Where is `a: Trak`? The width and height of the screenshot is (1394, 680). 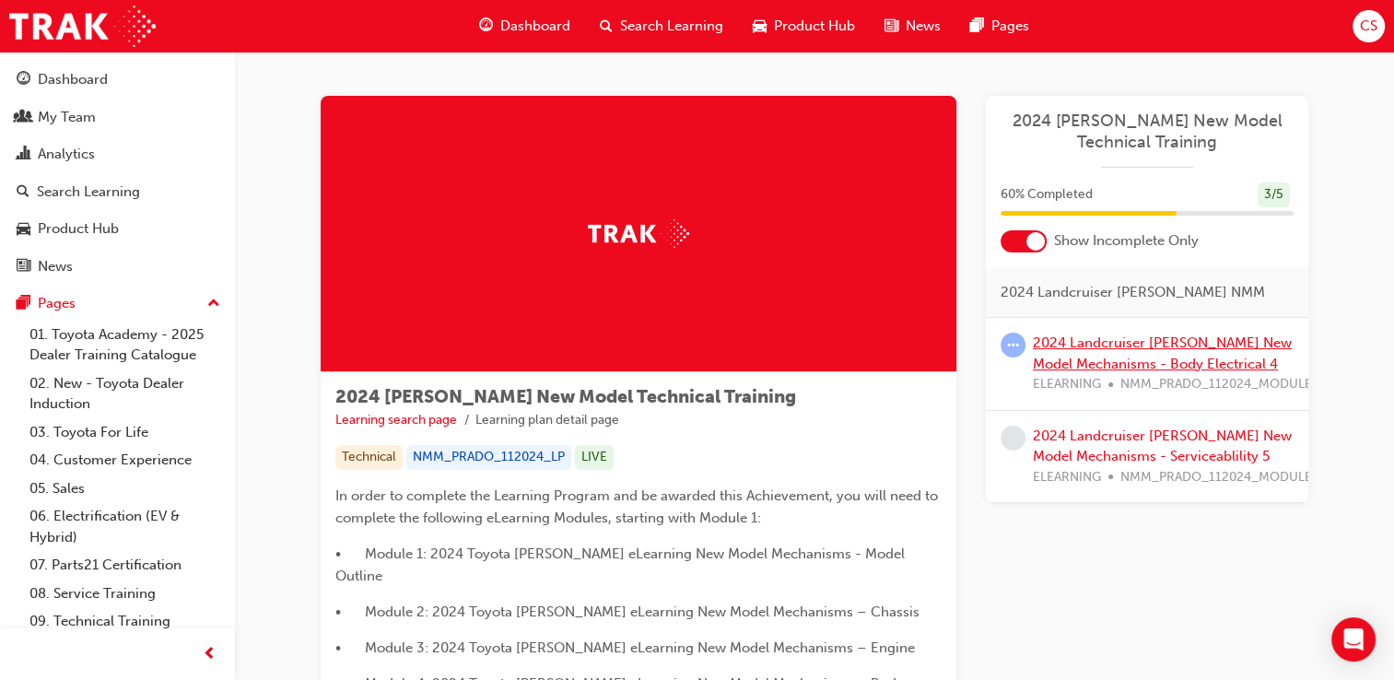
a: Trak is located at coordinates (82, 26).